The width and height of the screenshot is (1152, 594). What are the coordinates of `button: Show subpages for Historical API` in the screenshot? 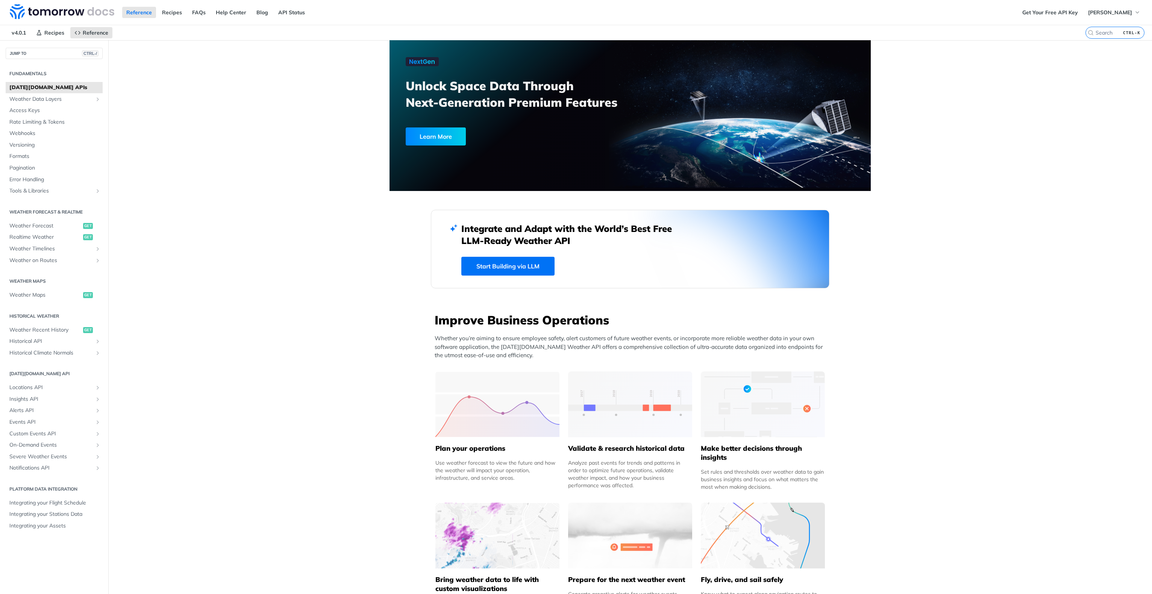 It's located at (98, 342).